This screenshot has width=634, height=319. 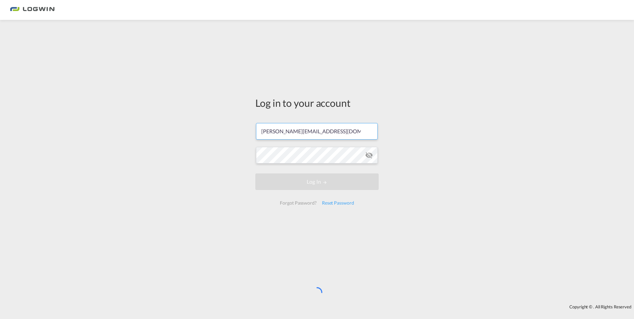 What do you see at coordinates (317, 182) in the screenshot?
I see `button: LOGIN` at bounding box center [317, 182].